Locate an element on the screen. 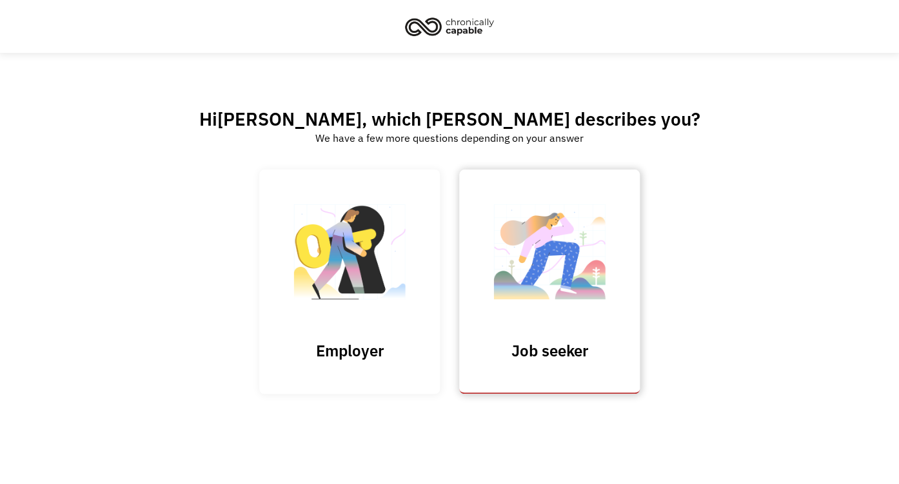  div: We have a few more questions depending on your answer is located at coordinates (449, 138).